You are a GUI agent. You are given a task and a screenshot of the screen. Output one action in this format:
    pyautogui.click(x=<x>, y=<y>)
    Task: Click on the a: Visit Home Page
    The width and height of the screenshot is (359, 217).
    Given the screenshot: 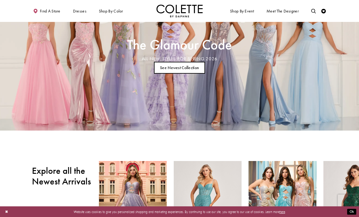 What is the action you would take?
    pyautogui.click(x=179, y=11)
    